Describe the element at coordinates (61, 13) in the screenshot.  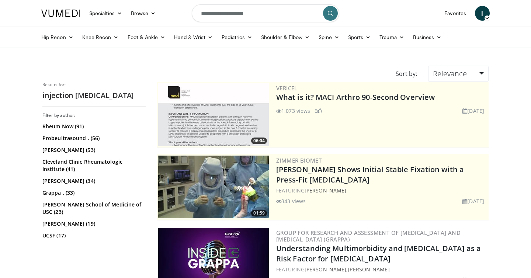
I see `img: VuMedi Logo` at that location.